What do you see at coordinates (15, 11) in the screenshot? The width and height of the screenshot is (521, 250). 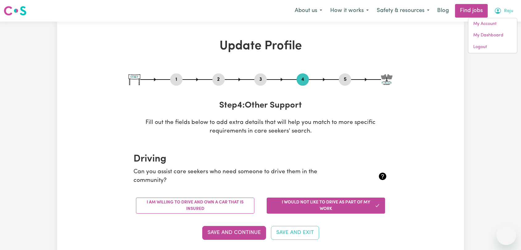 I see `a: Careseekers logo` at bounding box center [15, 11].